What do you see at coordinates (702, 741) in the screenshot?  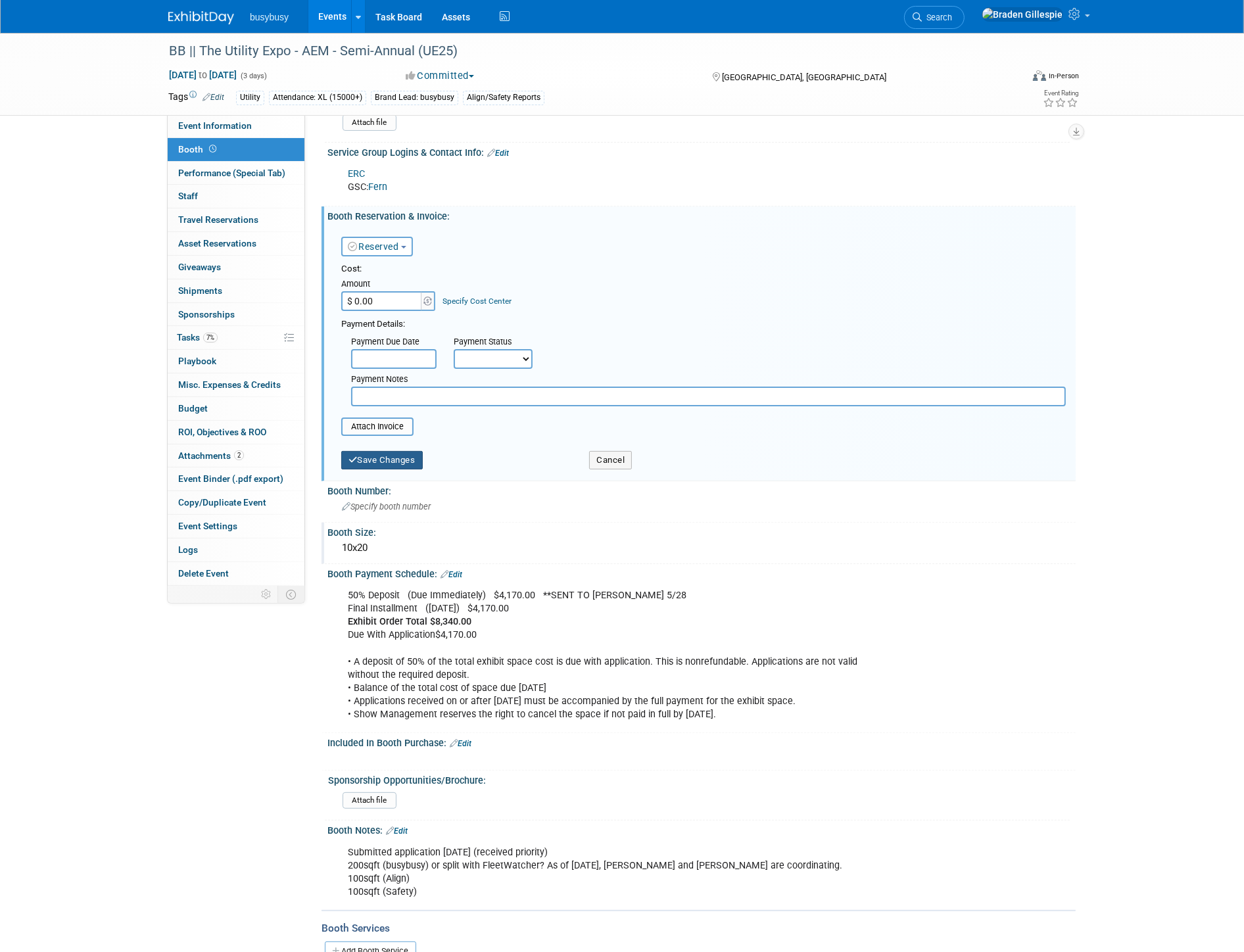 I see `div: Included In Booth Purchase:` at bounding box center [702, 741].